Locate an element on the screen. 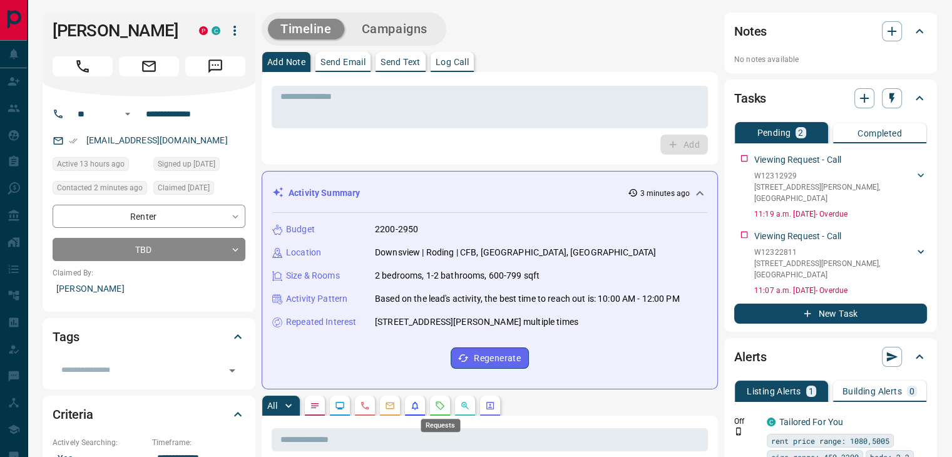  p: Send Email is located at coordinates (343, 62).